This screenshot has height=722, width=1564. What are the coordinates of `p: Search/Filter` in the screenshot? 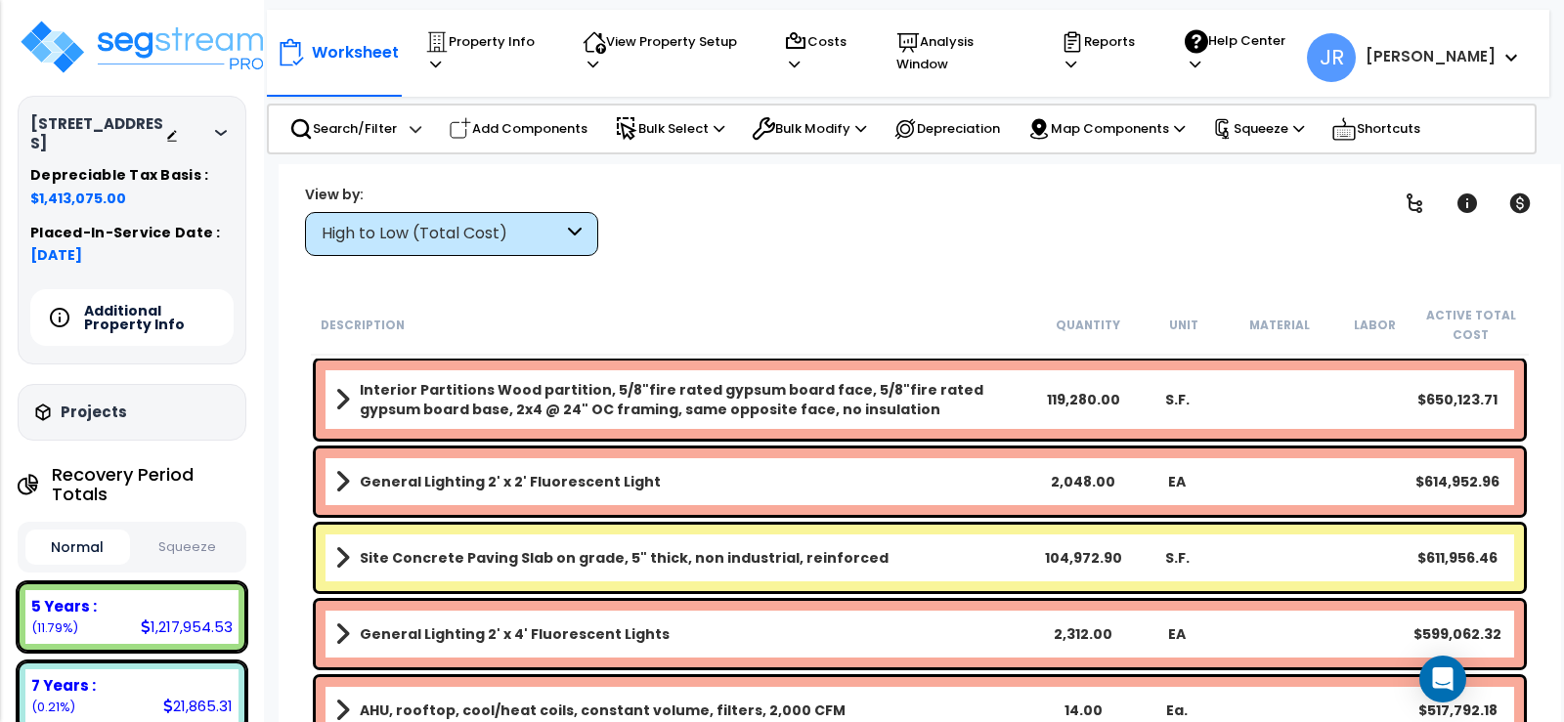 It's located at (343, 129).